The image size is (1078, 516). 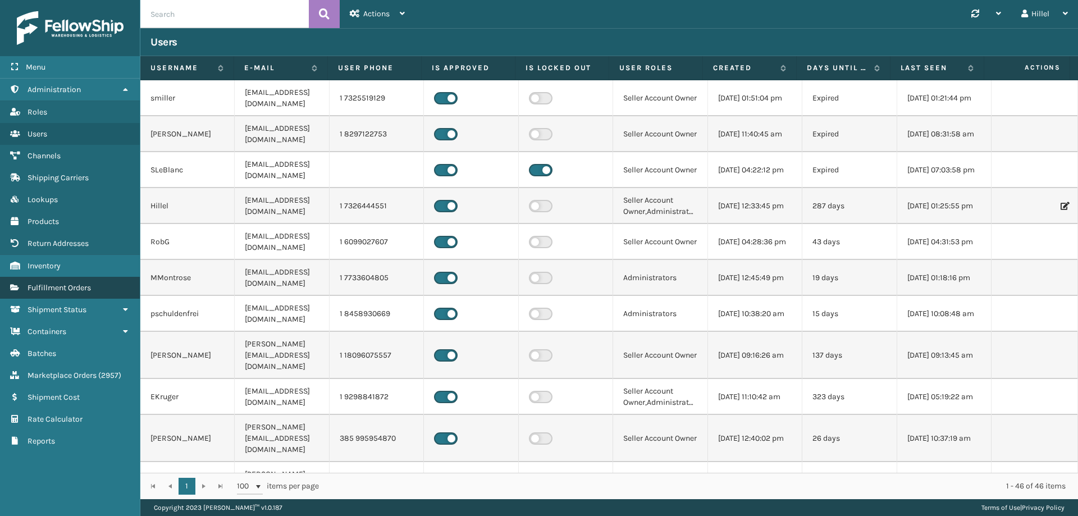 I want to click on td: RobG, so click(x=188, y=242).